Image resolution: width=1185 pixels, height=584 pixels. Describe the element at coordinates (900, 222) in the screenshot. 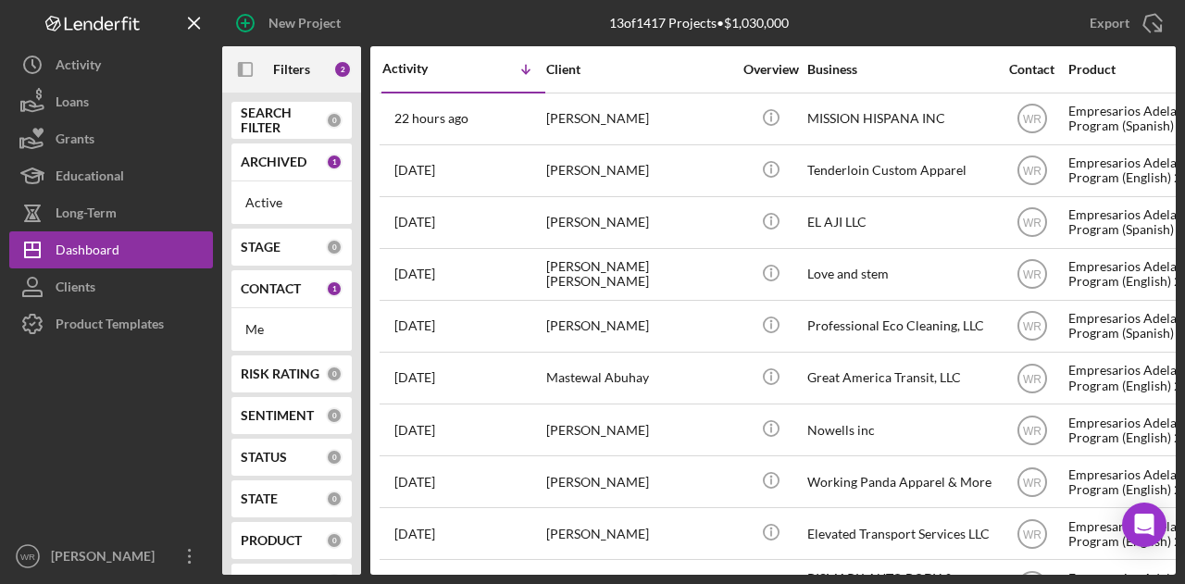

I see `div: EL AJI LLC` at that location.